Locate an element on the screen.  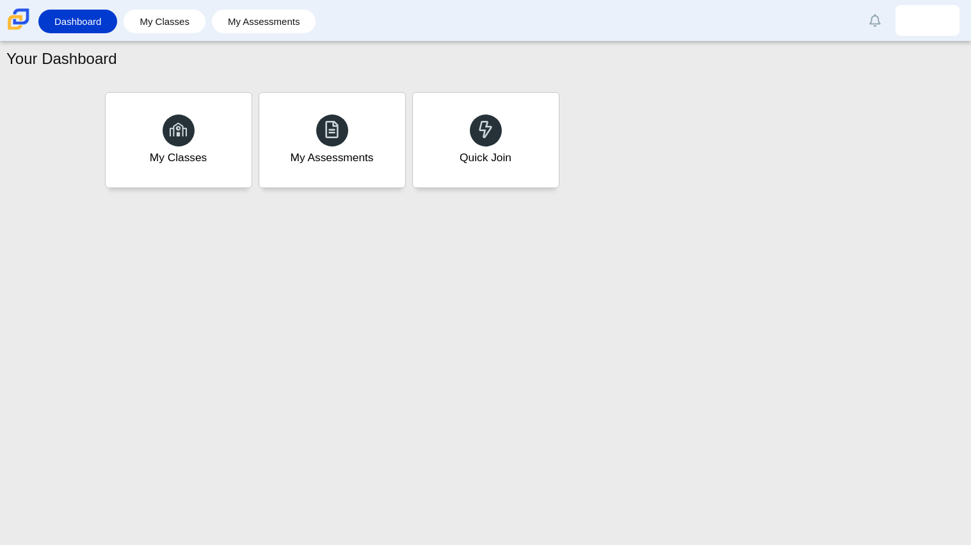
div: My Assessments is located at coordinates (332, 157).